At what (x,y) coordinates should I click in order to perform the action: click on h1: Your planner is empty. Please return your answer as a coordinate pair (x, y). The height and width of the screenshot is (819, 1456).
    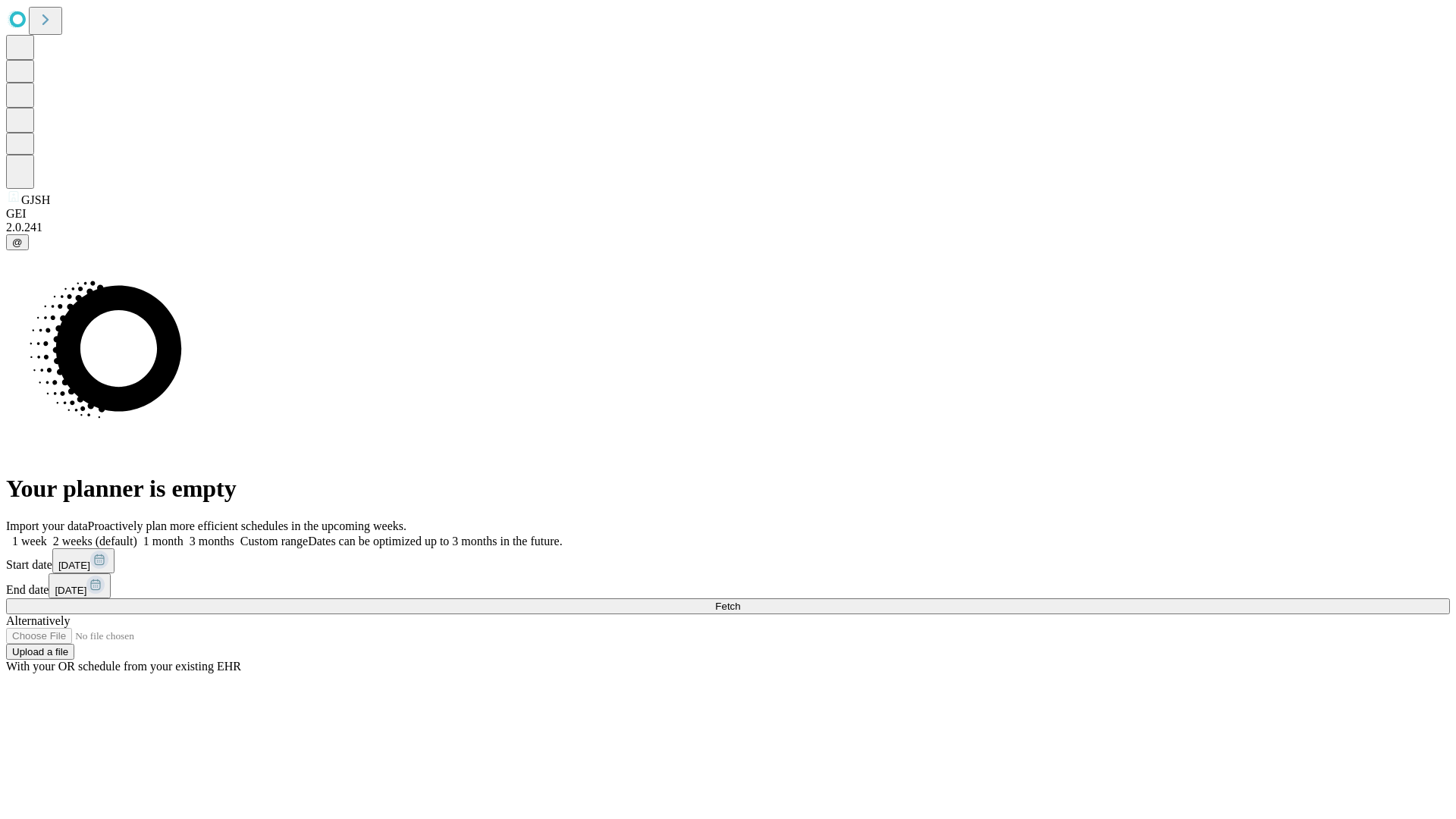
    Looking at the image, I should click on (728, 488).